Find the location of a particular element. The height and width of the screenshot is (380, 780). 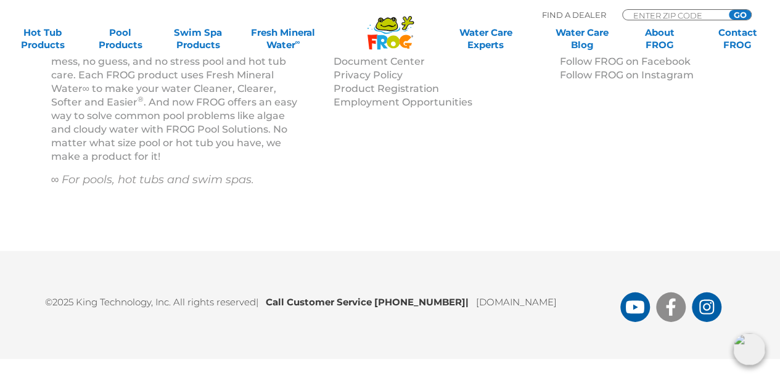

a: Employment Opportunities is located at coordinates (403, 102).